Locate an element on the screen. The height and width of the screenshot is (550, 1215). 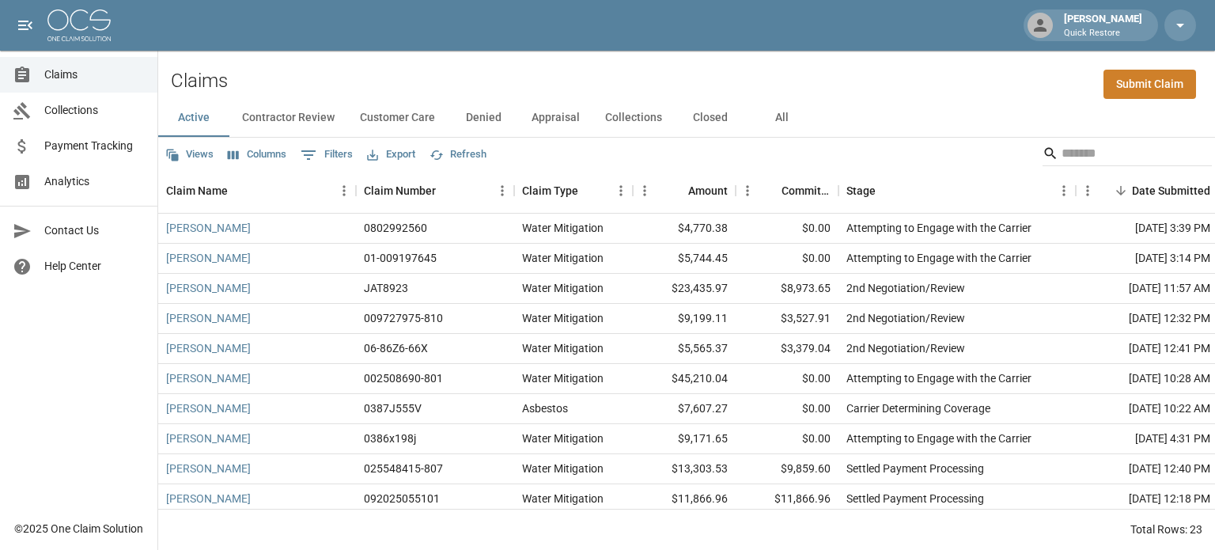
div: Carrier Determining Coverage is located at coordinates (919, 408).